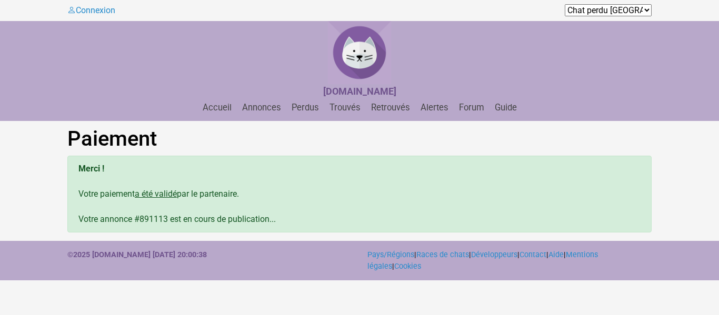 The height and width of the screenshot is (315, 719). I want to click on img: Chat Perdu France, so click(359, 53).